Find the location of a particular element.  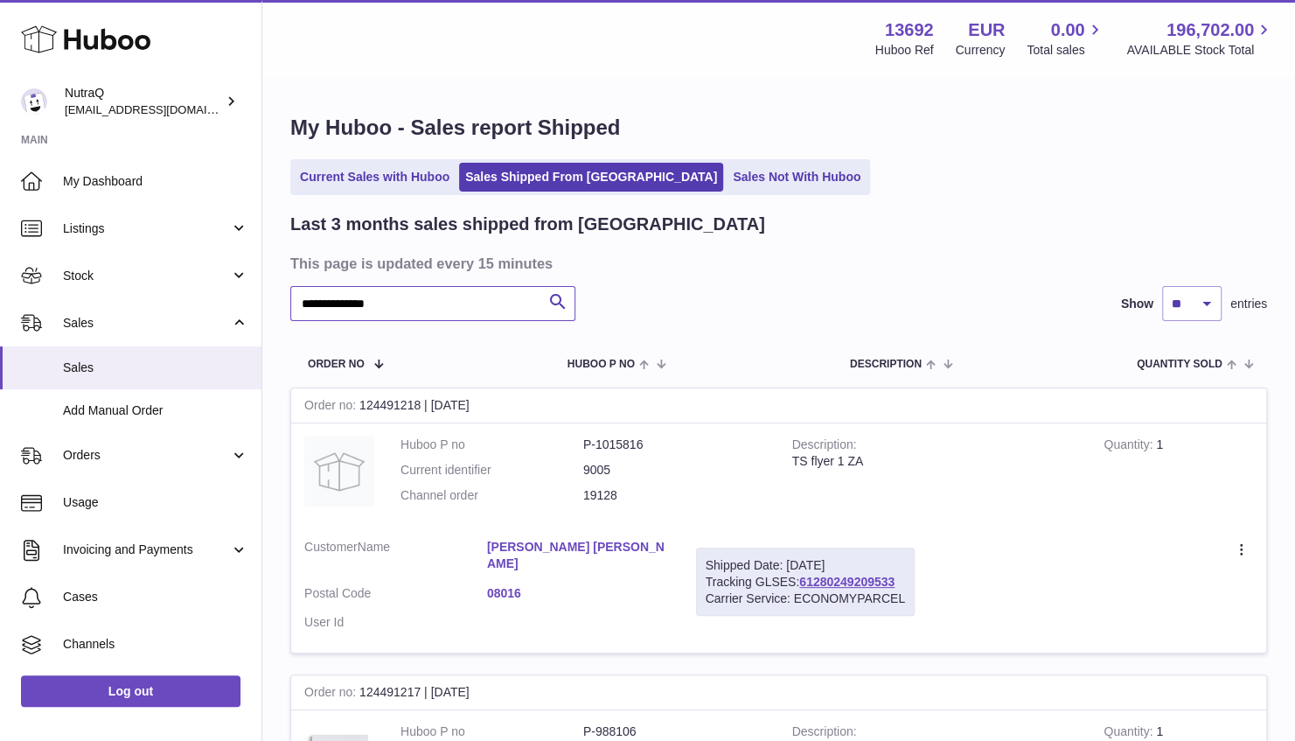

span: Order No is located at coordinates (336, 364).